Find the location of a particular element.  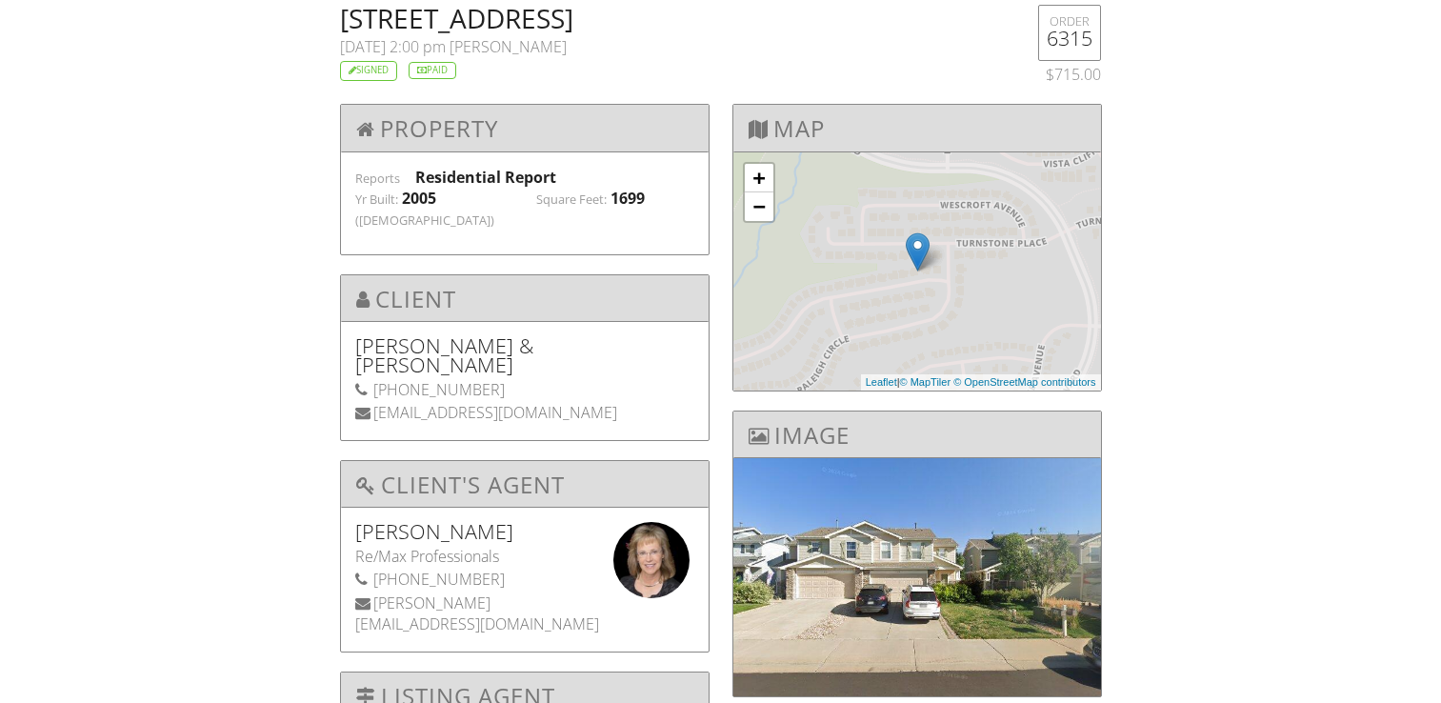

label: Reports is located at coordinates (377, 178).